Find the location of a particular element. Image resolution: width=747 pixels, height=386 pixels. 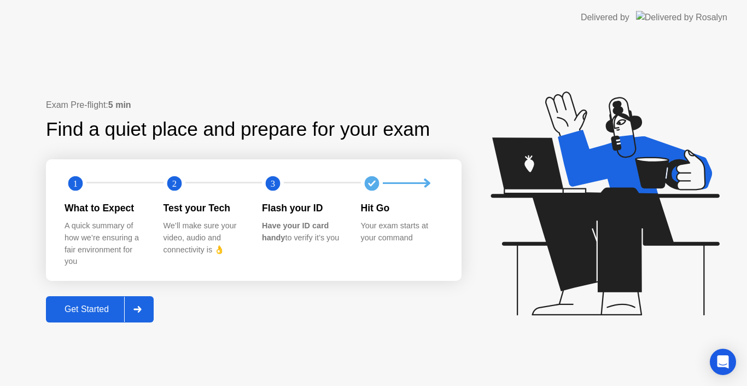

div: A quick summary of how we’re ensuring a fair environment for you is located at coordinates (105, 243).